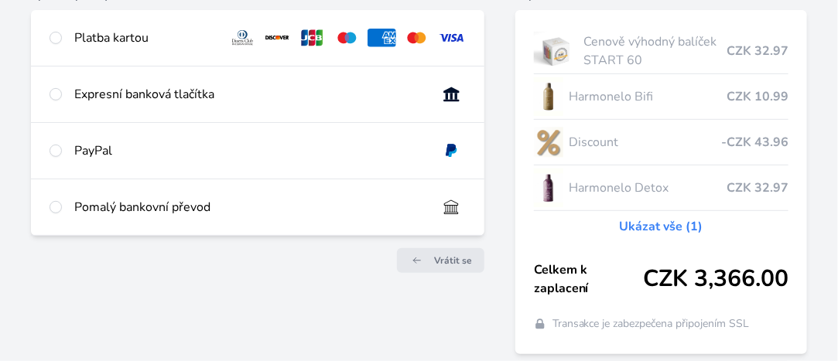  I want to click on img: jcb.svg, so click(312, 38).